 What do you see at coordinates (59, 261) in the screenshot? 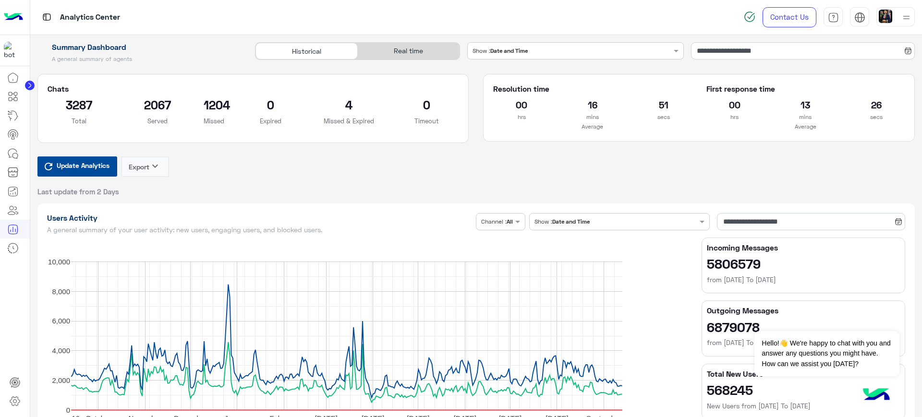
I see `text: 10,000` at bounding box center [59, 261].